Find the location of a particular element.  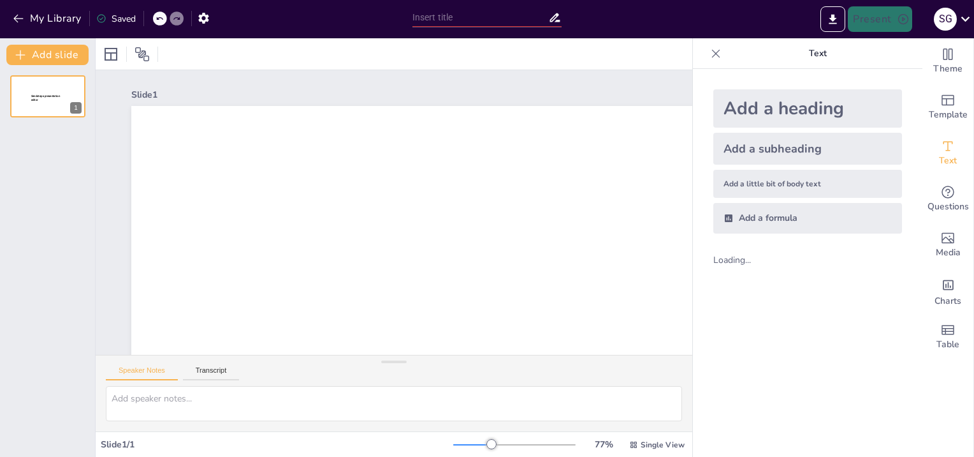

button: Export to PowerPoint is located at coordinates (833, 19).